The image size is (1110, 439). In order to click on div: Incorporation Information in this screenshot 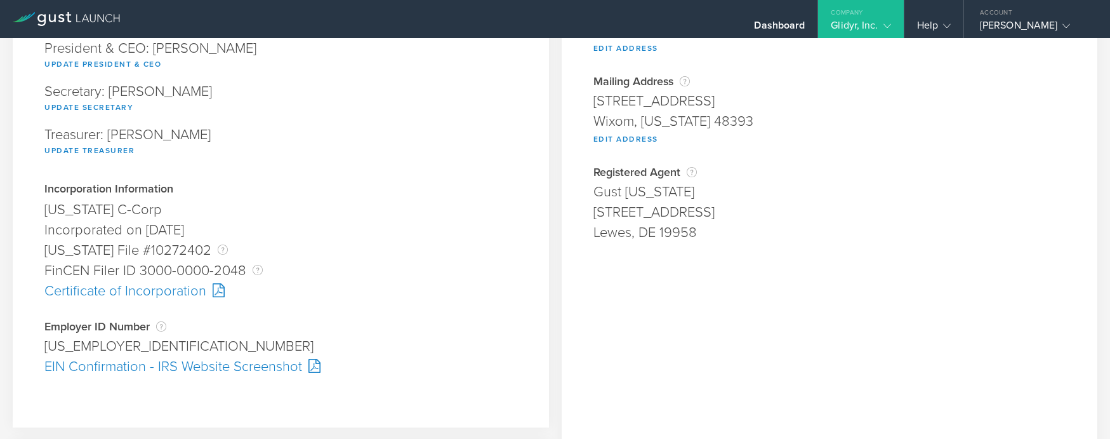, I will do `click(281, 190)`.